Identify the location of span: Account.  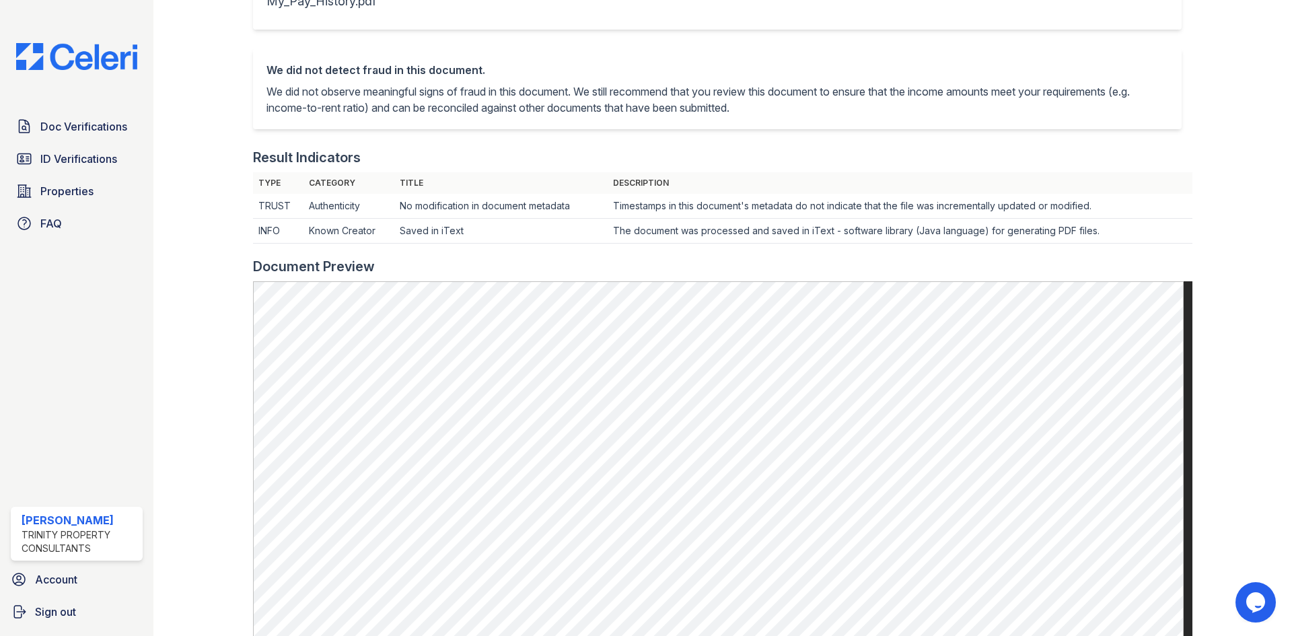
(56, 579).